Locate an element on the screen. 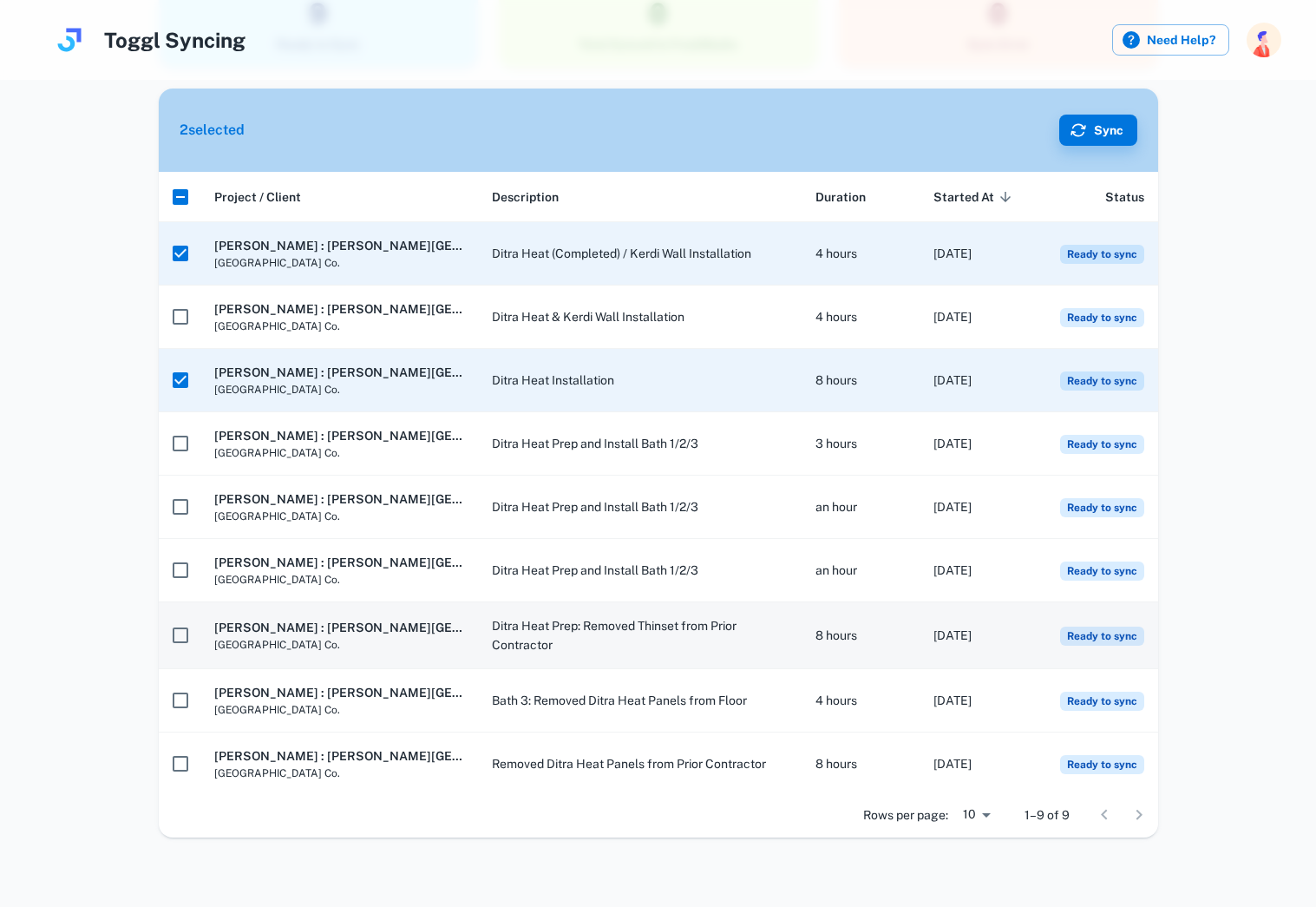  button: Sync is located at coordinates (1098, 130).